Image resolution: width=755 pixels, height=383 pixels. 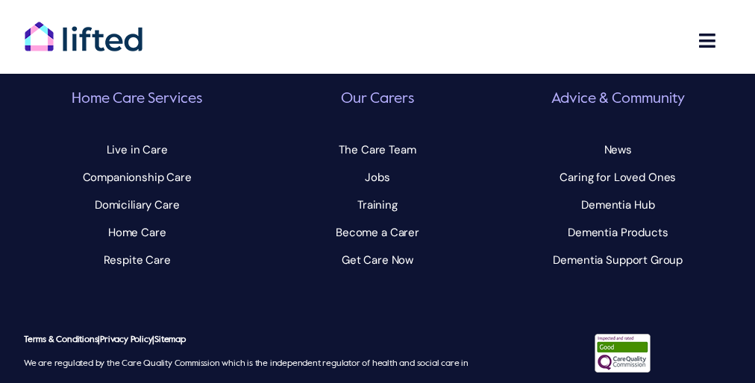 I want to click on nav: Our Carers, so click(x=377, y=205).